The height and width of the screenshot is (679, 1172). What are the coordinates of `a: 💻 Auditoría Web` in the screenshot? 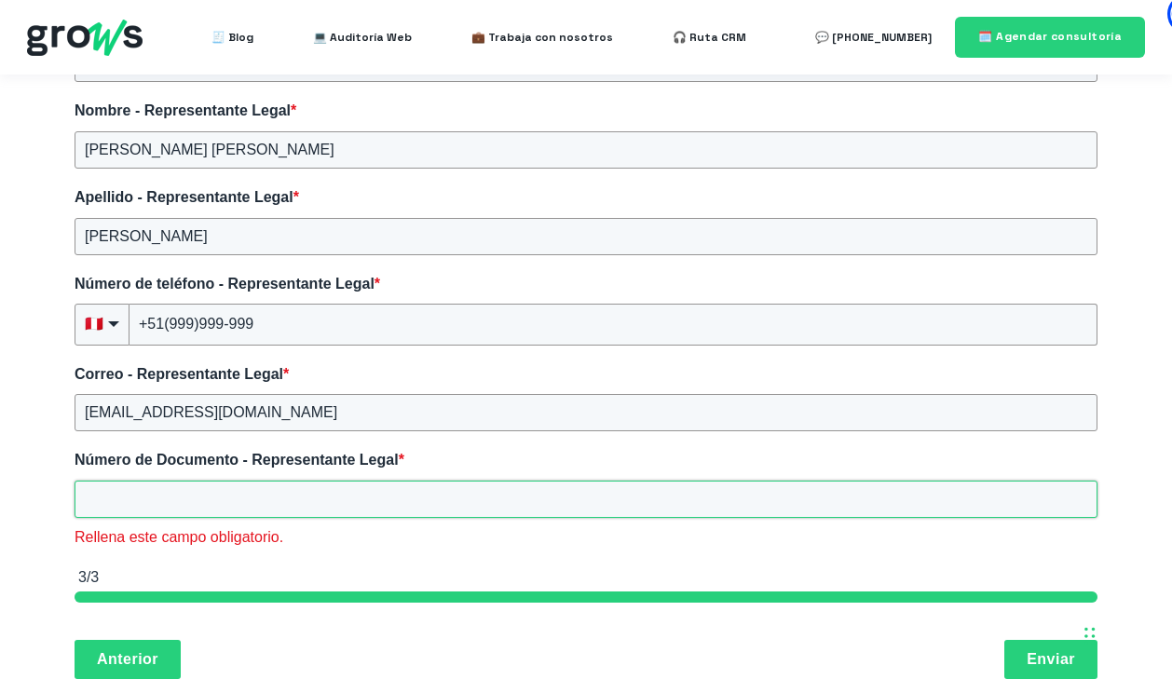 It's located at (362, 37).